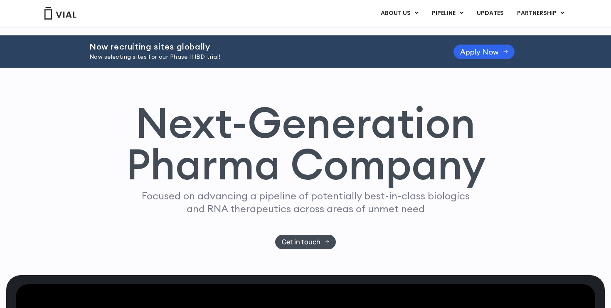 The image size is (611, 308). I want to click on img: Vial Logo, so click(60, 13).